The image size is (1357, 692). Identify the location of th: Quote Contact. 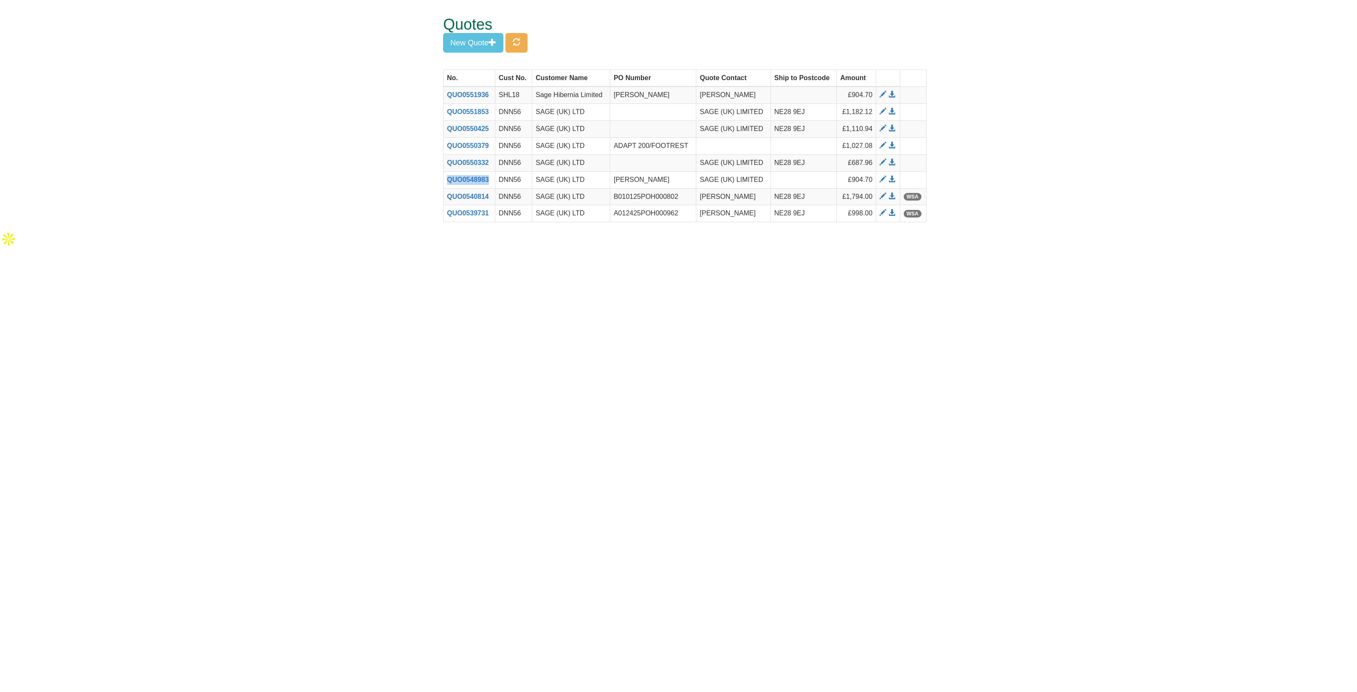
(733, 78).